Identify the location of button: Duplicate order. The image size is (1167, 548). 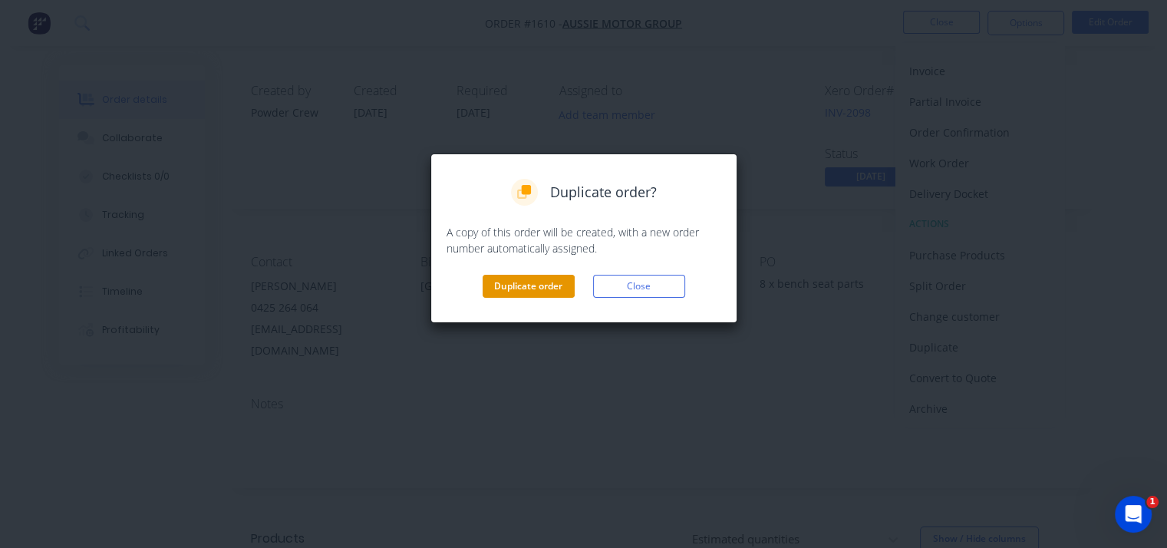
(529, 286).